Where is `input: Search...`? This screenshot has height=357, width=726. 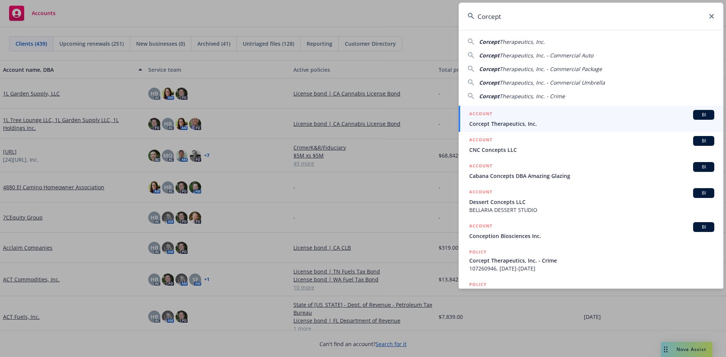
input: Search... is located at coordinates (591, 16).